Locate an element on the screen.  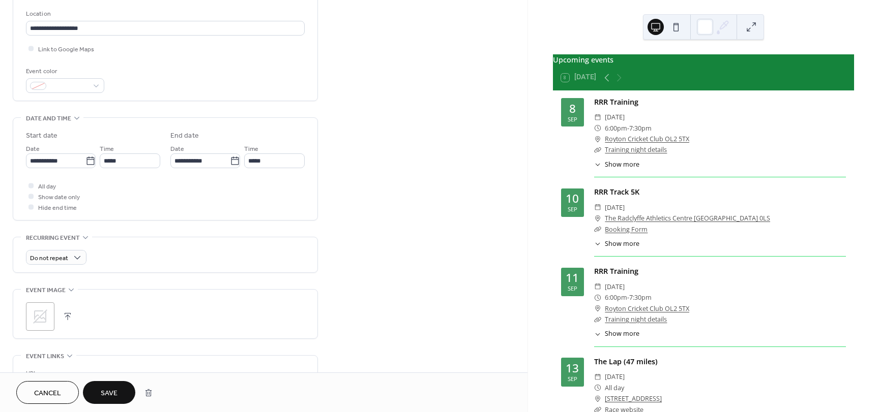
span: Link to Google Maps is located at coordinates (66, 49).